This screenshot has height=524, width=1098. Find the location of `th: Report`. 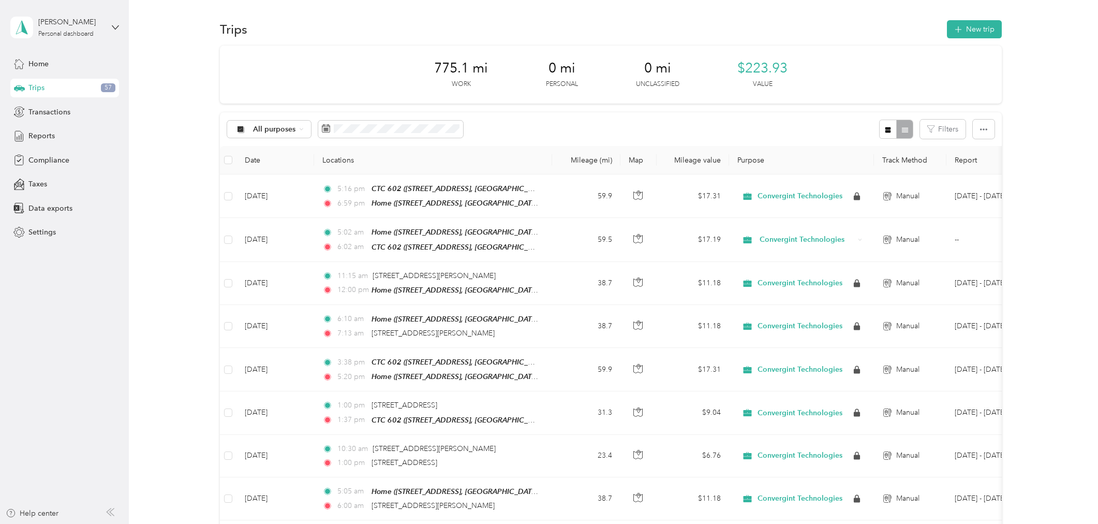

th: Report is located at coordinates (993, 160).